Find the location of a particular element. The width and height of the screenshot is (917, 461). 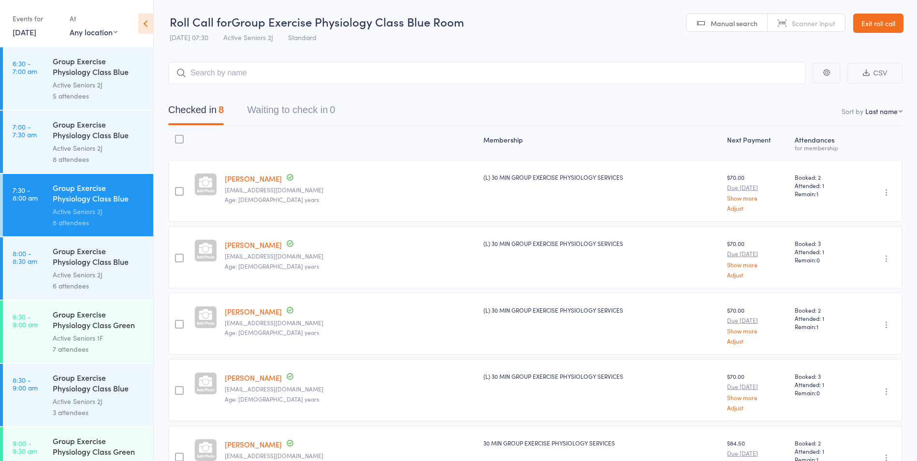

div: At is located at coordinates (93, 18).